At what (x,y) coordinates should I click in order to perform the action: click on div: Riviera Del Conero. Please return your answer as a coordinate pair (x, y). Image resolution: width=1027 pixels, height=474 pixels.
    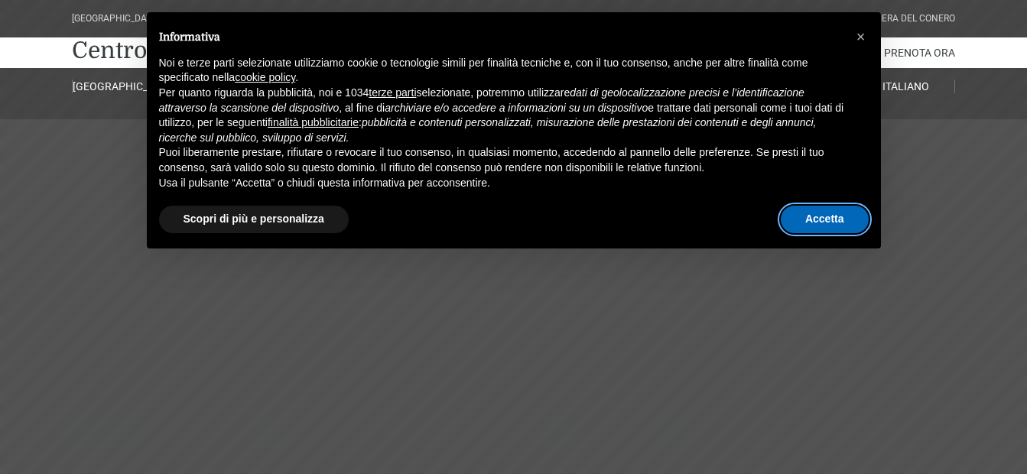
    Looking at the image, I should click on (910, 18).